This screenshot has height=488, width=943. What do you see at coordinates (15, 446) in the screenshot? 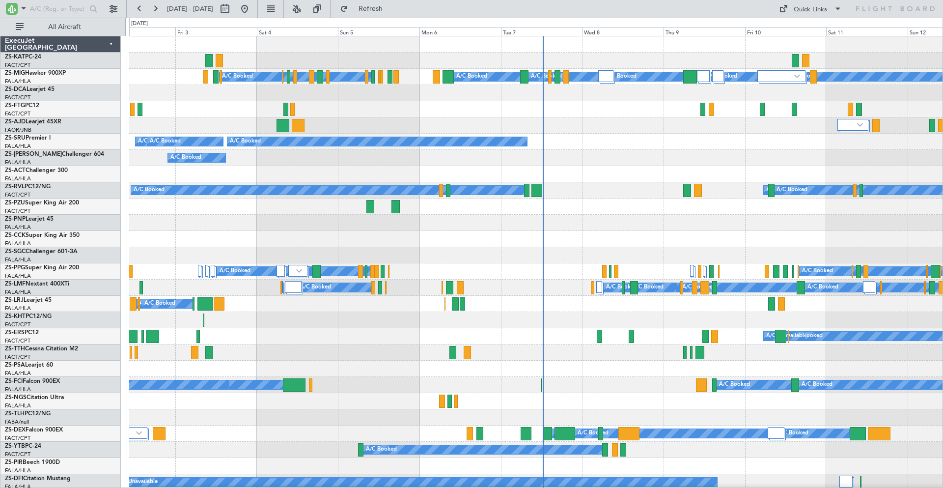
I see `span: ZS-YTB` at bounding box center [15, 446].